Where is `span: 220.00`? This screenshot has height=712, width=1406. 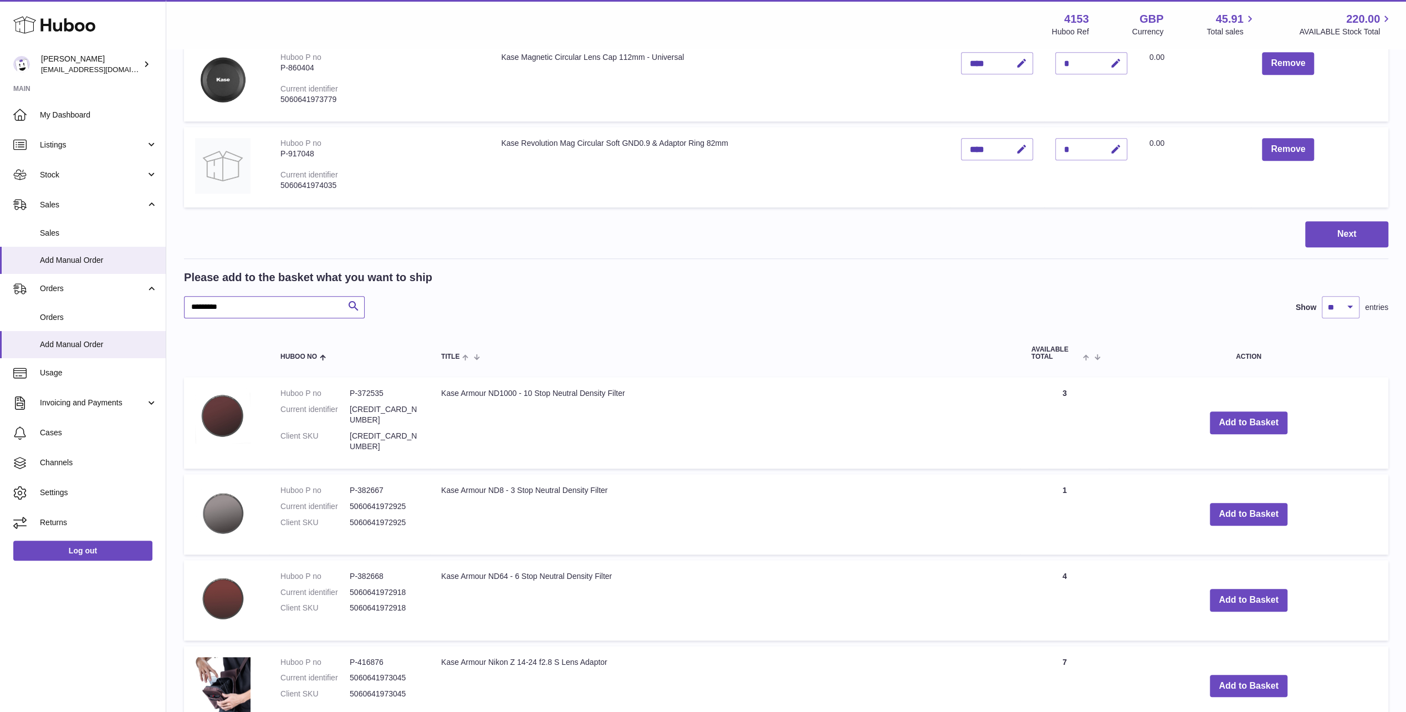
span: 220.00 is located at coordinates (1363, 19).